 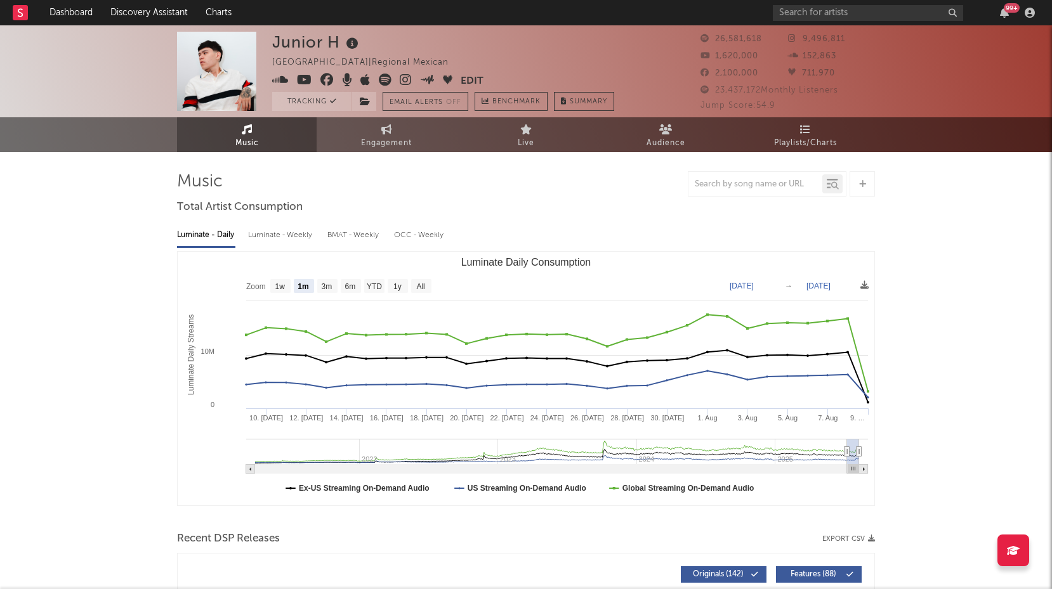 I want to click on text: US Streaming On-Demand Audio, so click(x=526, y=488).